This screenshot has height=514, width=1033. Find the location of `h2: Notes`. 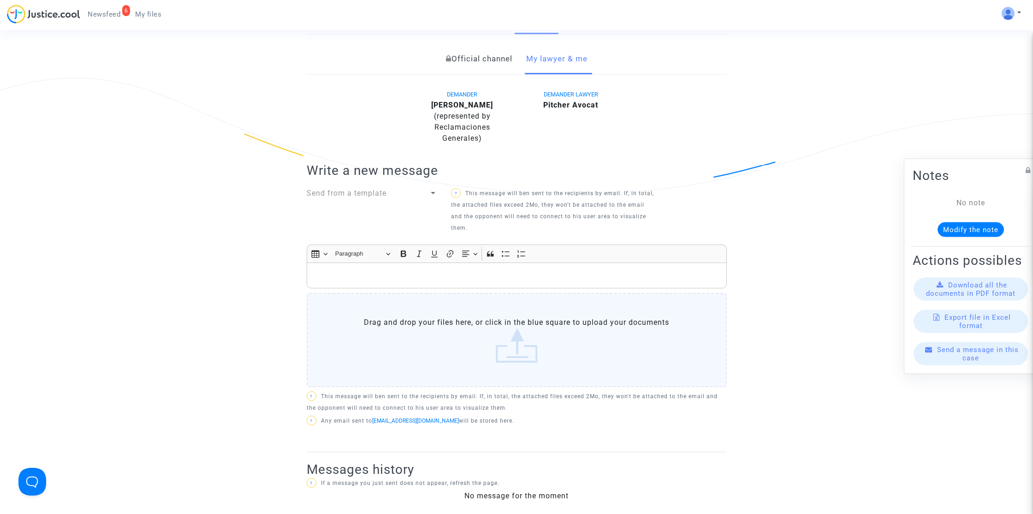

h2: Notes is located at coordinates (971, 175).